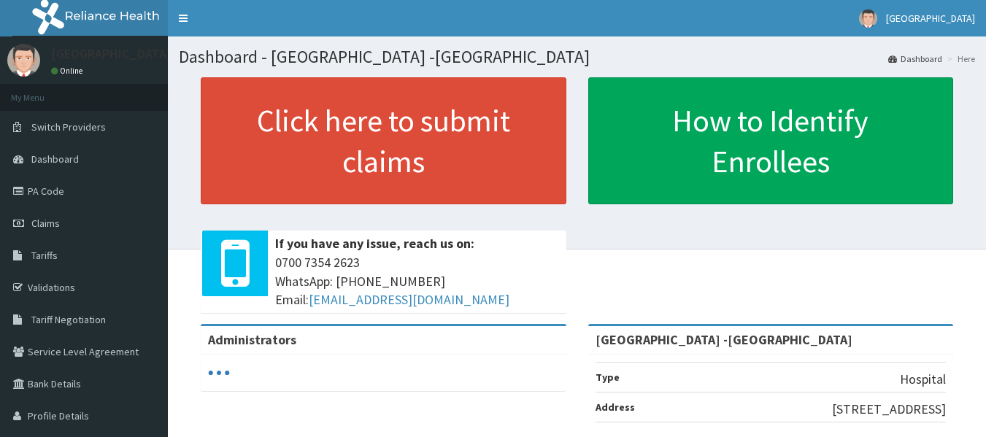  I want to click on svg: audio-loading, so click(219, 373).